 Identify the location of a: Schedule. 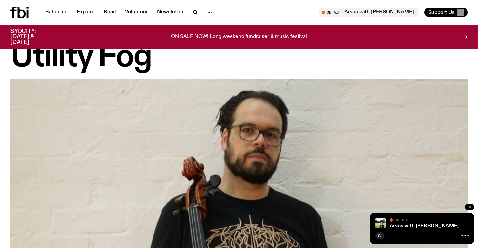
(57, 12).